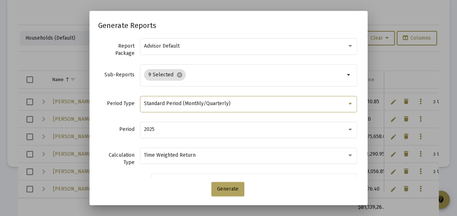 This screenshot has height=216, width=457. What do you see at coordinates (349, 75) in the screenshot?
I see `mat-icon: arrow_drop_down` at bounding box center [349, 75].